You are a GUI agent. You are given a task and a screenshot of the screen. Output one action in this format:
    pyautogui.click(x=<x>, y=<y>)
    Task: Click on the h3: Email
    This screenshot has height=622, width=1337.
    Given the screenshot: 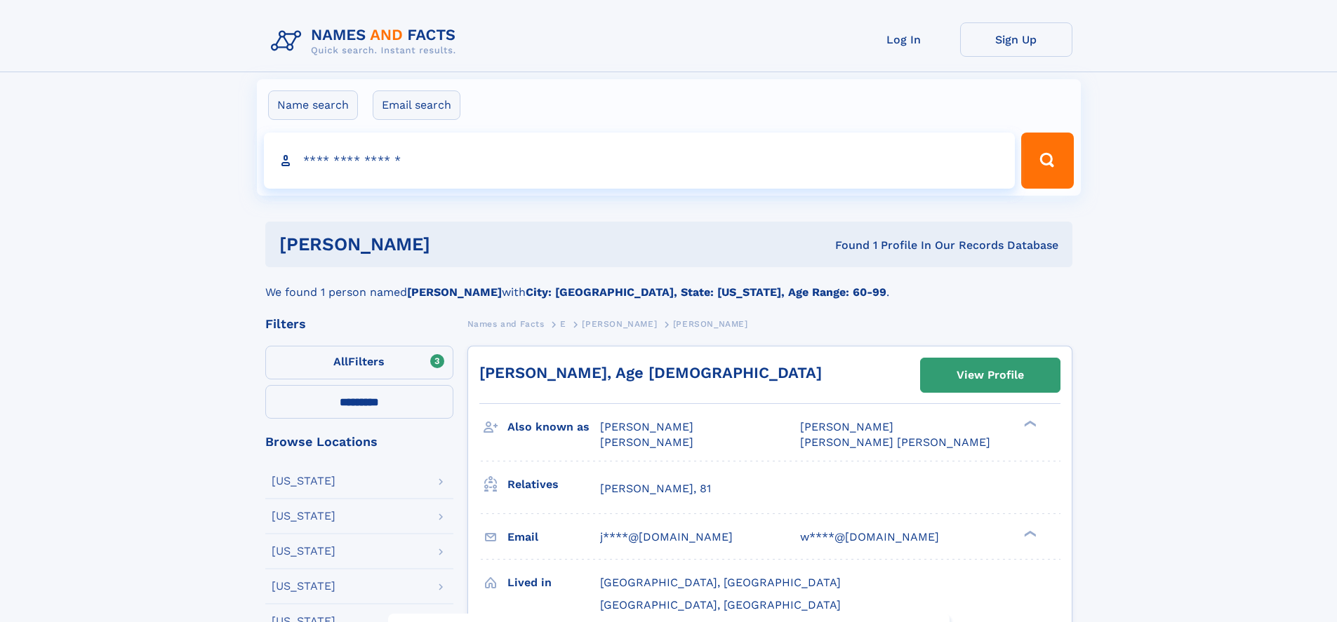 What is the action you would take?
    pyautogui.click(x=554, y=537)
    